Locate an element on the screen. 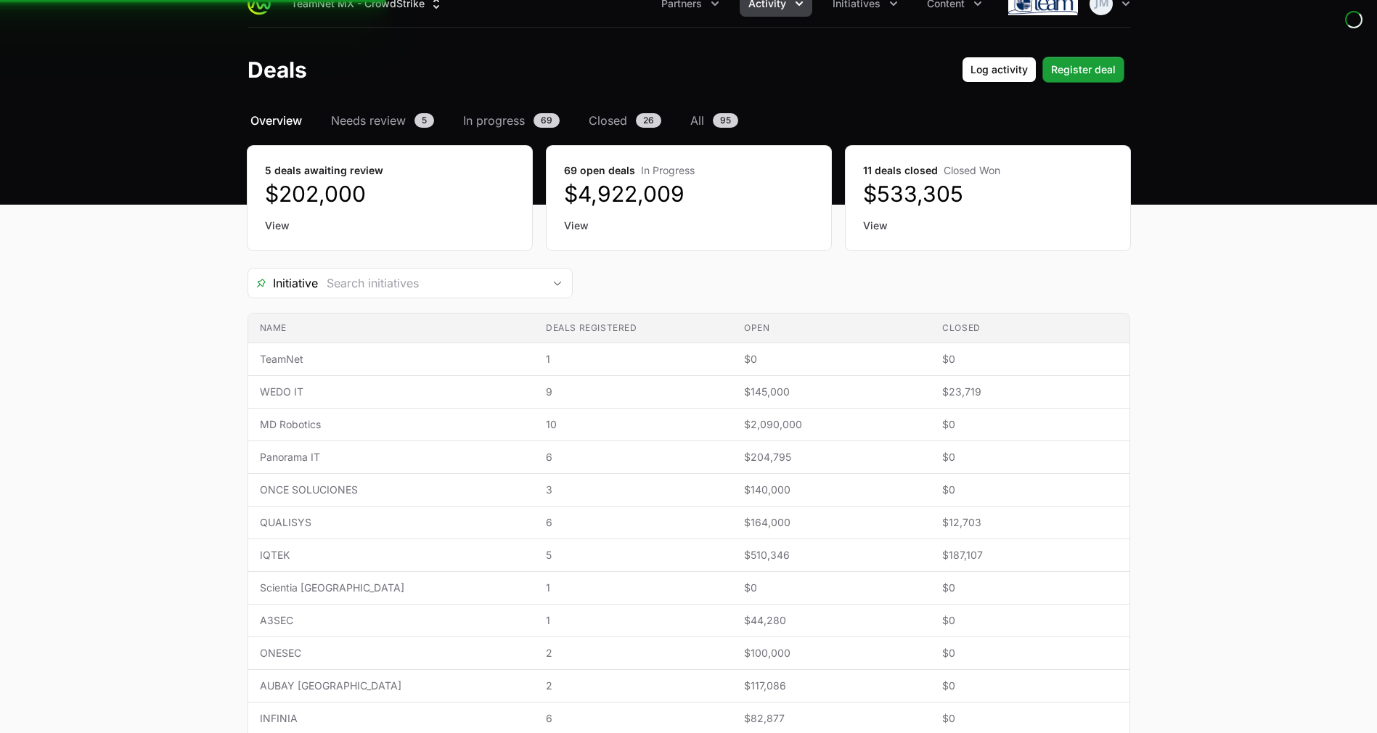  span: All is located at coordinates (697, 120).